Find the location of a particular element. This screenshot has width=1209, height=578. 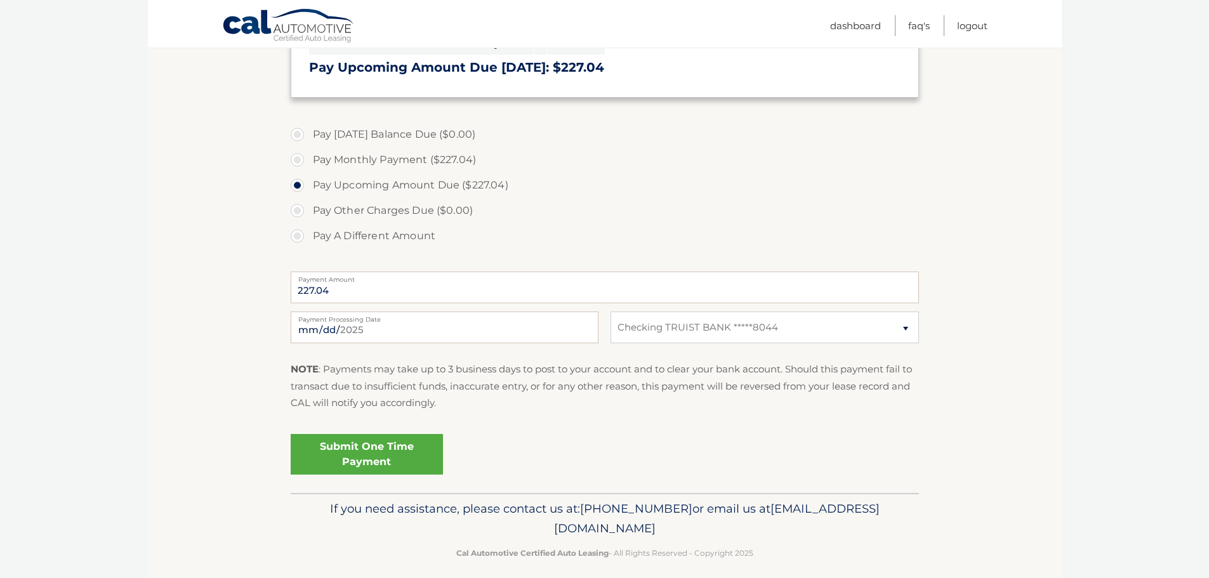

a: Dashboard is located at coordinates (856, 25).